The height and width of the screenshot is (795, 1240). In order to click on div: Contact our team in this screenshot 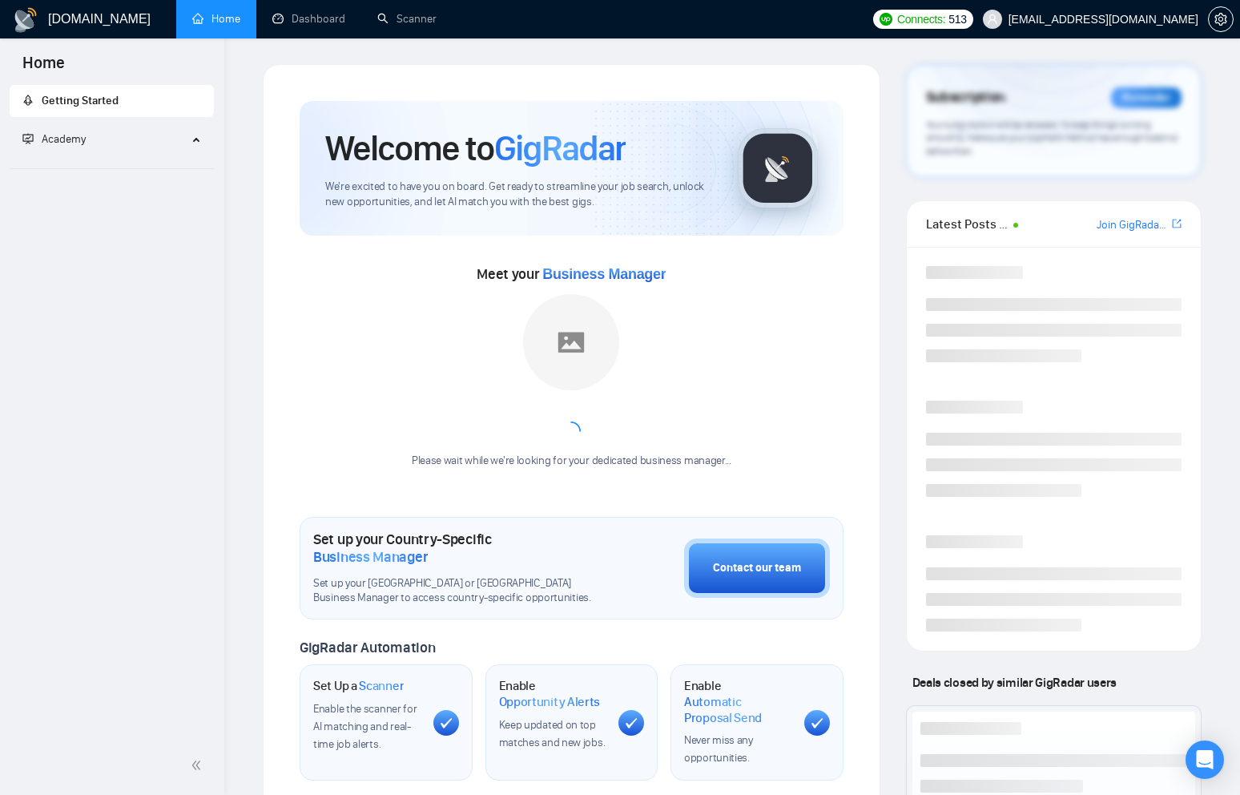, I will do `click(757, 568)`.